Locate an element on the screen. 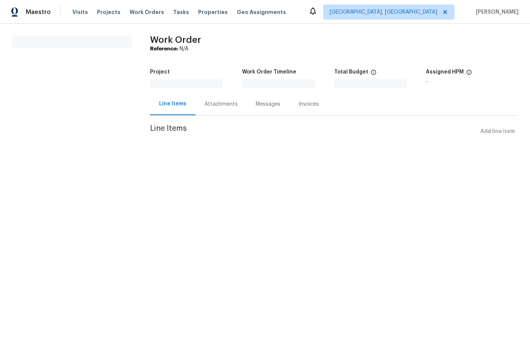 The image size is (530, 363). span: Work Order is located at coordinates (176, 40).